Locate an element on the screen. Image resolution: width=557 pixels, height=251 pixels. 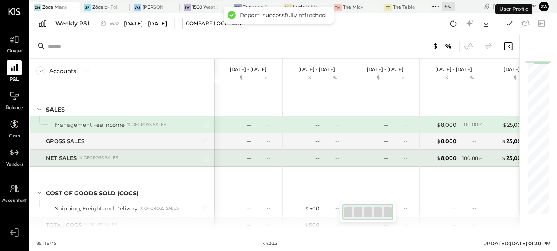
div: ZF is located at coordinates (87, 7).